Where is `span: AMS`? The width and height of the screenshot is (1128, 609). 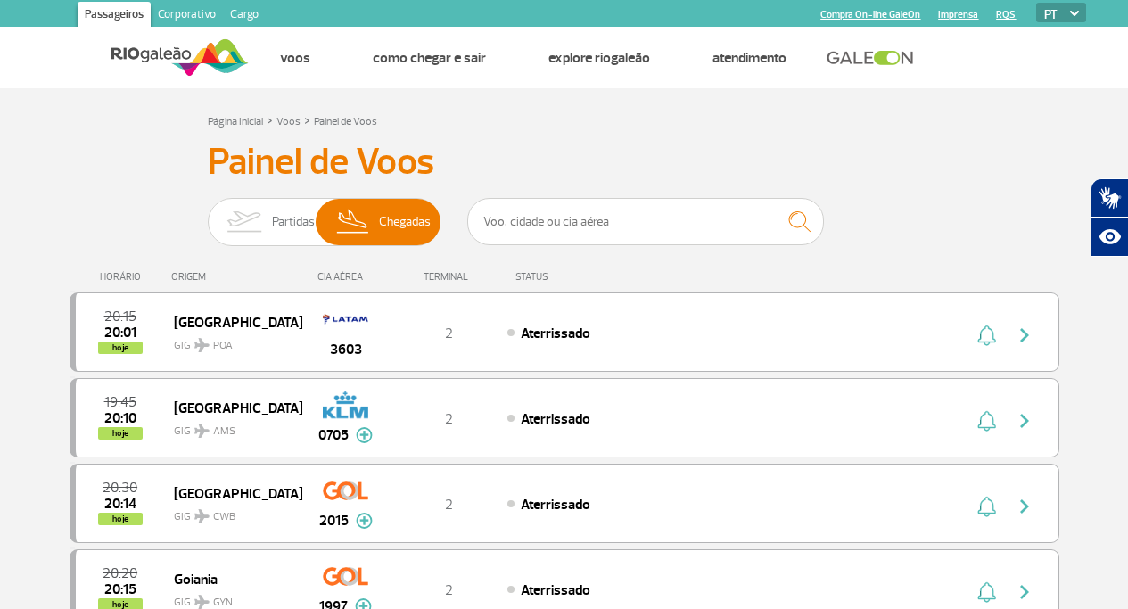
span: AMS is located at coordinates (224, 432).